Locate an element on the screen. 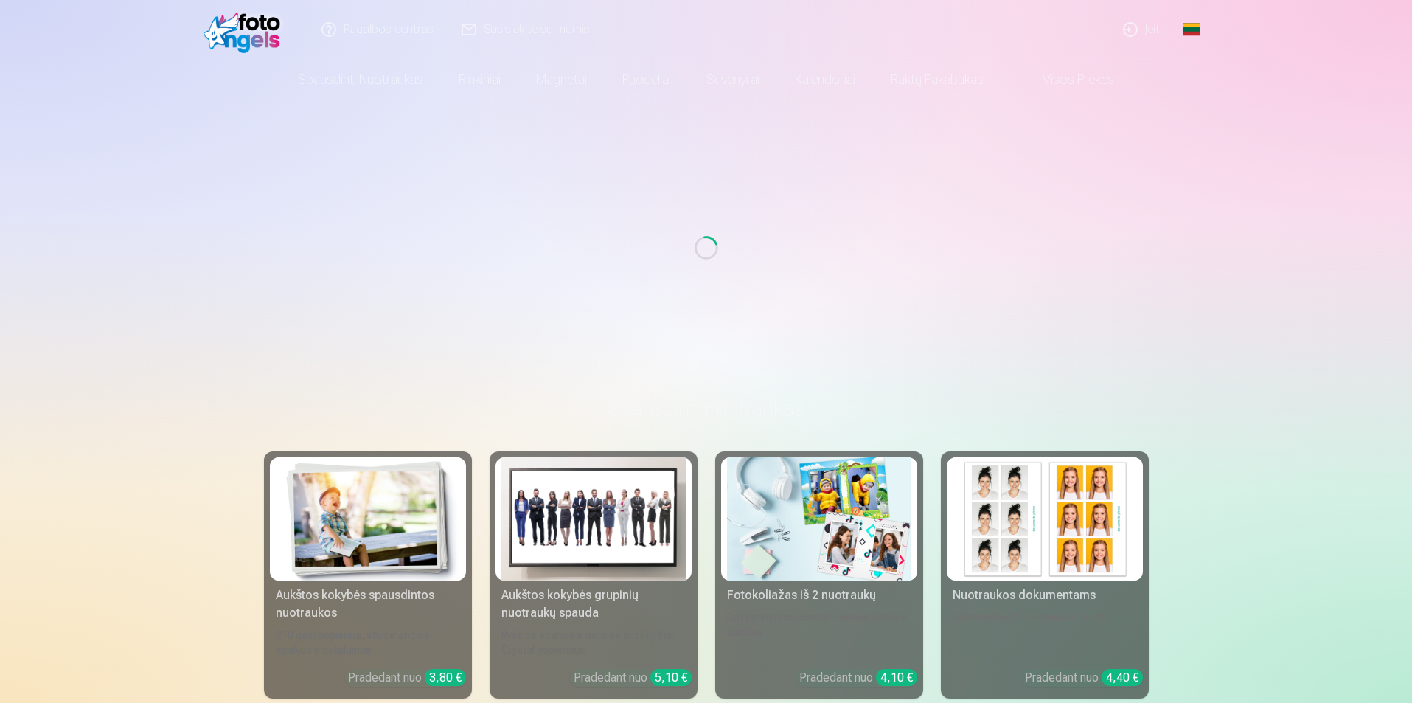 Image resolution: width=1412 pixels, height=703 pixels. div: Universalios ID nuotraukos (6 vnt.) is located at coordinates (1045, 633).